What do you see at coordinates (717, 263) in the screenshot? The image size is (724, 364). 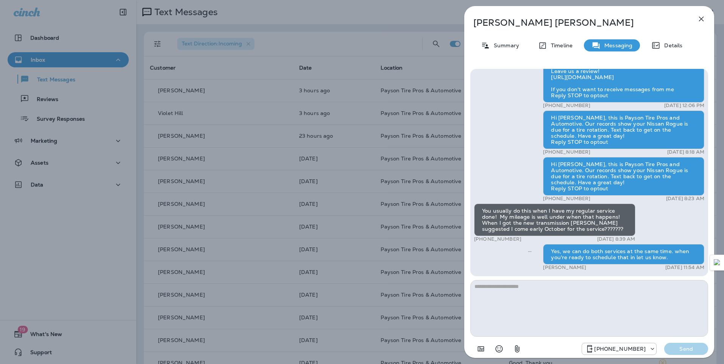 I see `img: Detect Auto` at bounding box center [717, 263].